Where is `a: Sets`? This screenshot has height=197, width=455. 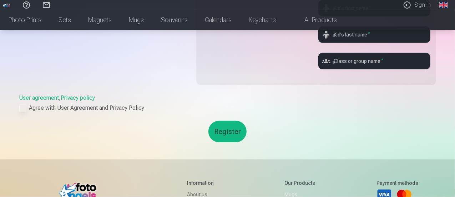 a: Sets is located at coordinates (65, 20).